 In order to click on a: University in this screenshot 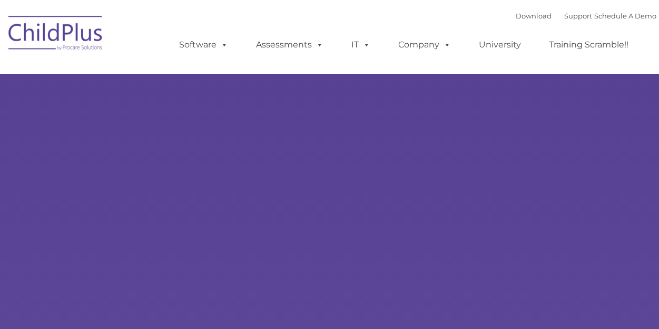, I will do `click(500, 45)`.